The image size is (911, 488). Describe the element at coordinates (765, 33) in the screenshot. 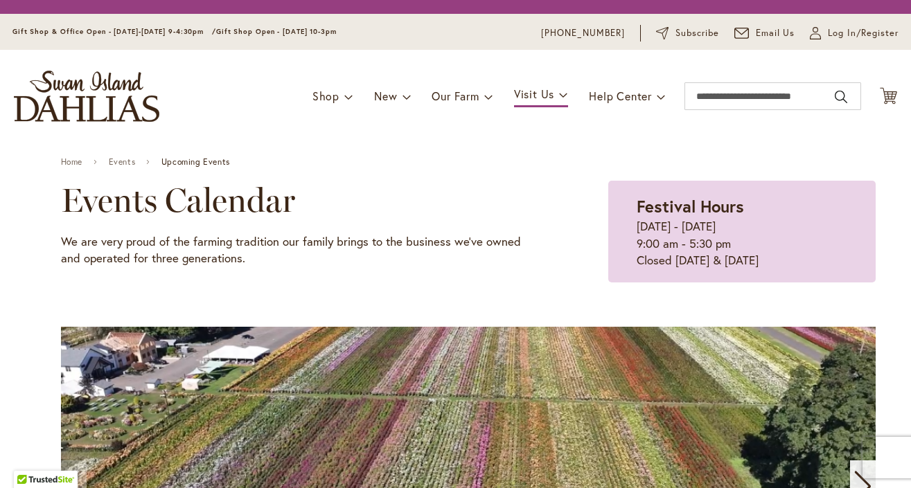

I see `a: Email Us` at that location.